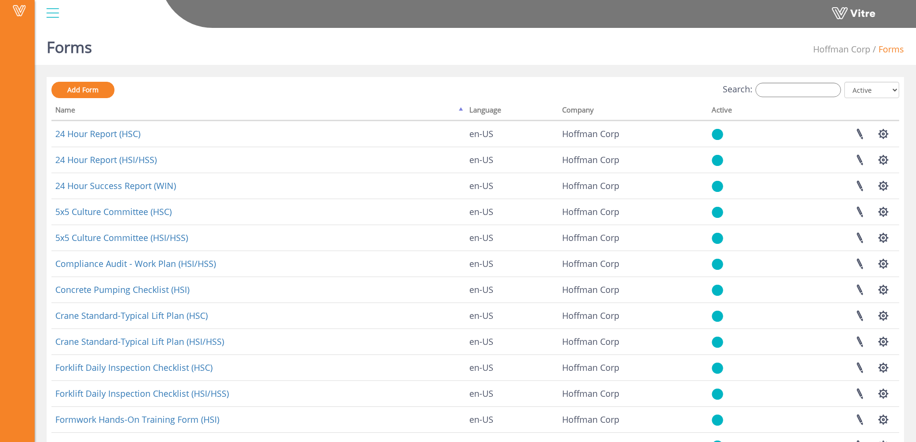 This screenshot has width=916, height=442. What do you see at coordinates (258, 112) in the screenshot?
I see `th: Name: activate to sort column descending` at bounding box center [258, 112].